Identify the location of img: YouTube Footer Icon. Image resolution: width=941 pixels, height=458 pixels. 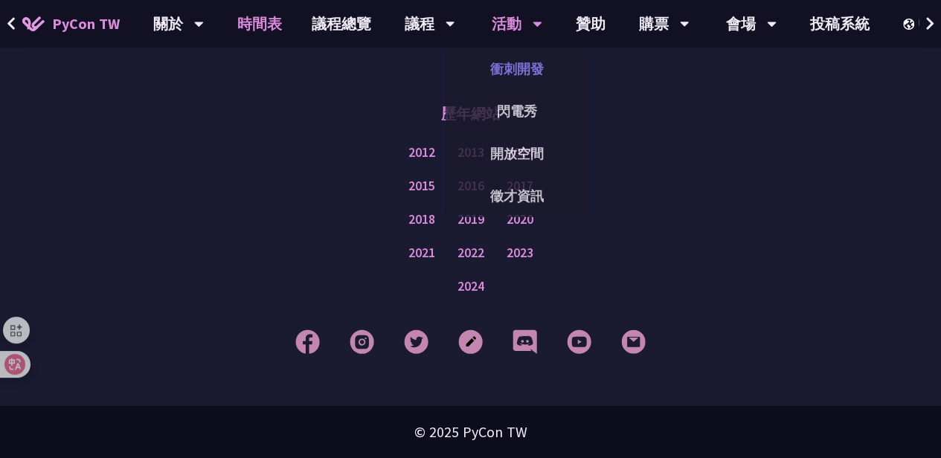
(579, 341).